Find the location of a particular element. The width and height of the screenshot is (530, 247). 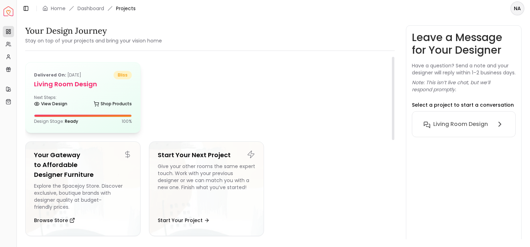

h6: Living Room Design is located at coordinates (460, 124).